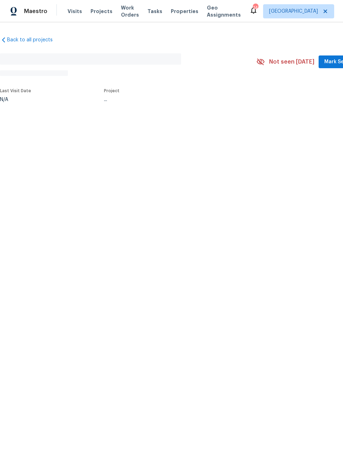  What do you see at coordinates (155, 11) in the screenshot?
I see `span: Tasks` at bounding box center [155, 11].